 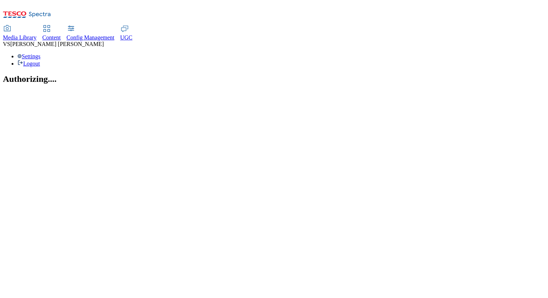 What do you see at coordinates (126, 37) in the screenshot?
I see `span: UGC` at bounding box center [126, 37].